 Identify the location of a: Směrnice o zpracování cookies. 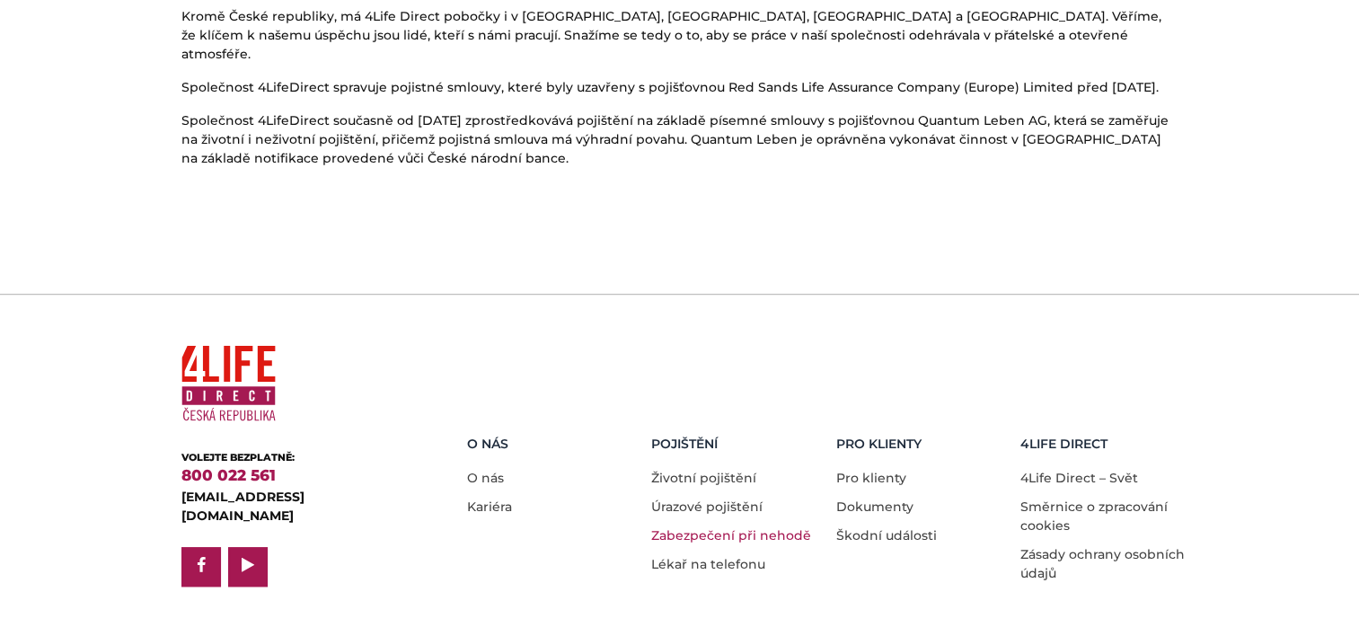
(1094, 516).